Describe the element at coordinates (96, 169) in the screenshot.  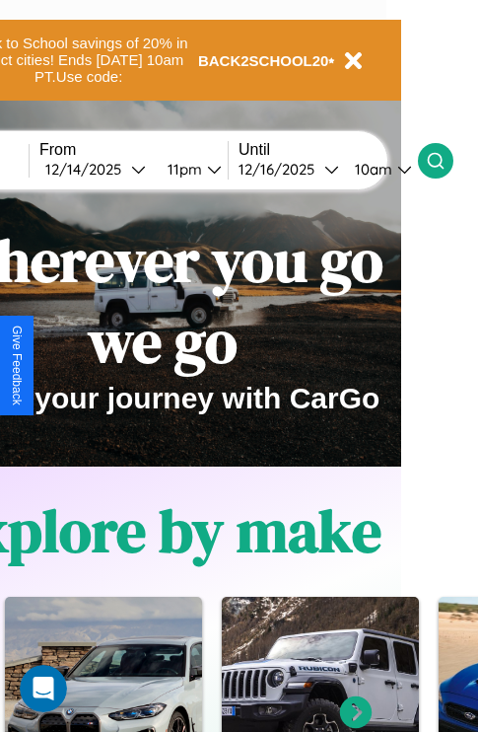
I see `button: 12/14/2025` at that location.